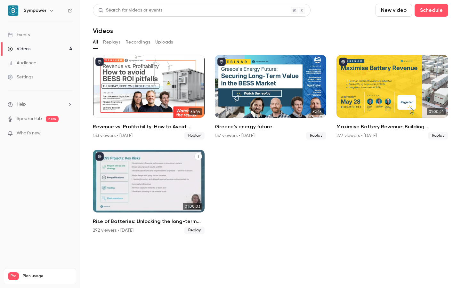 The height and width of the screenshot is (288, 461). What do you see at coordinates (13, 276) in the screenshot?
I see `span: Pro` at bounding box center [13, 276].